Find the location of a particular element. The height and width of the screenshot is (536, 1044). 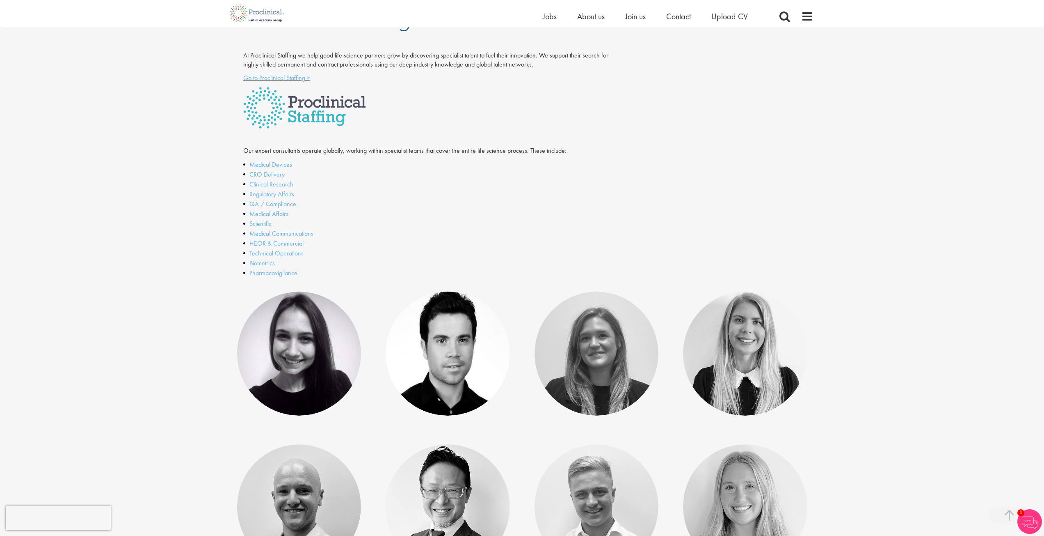

a: Jobs is located at coordinates (550, 16).